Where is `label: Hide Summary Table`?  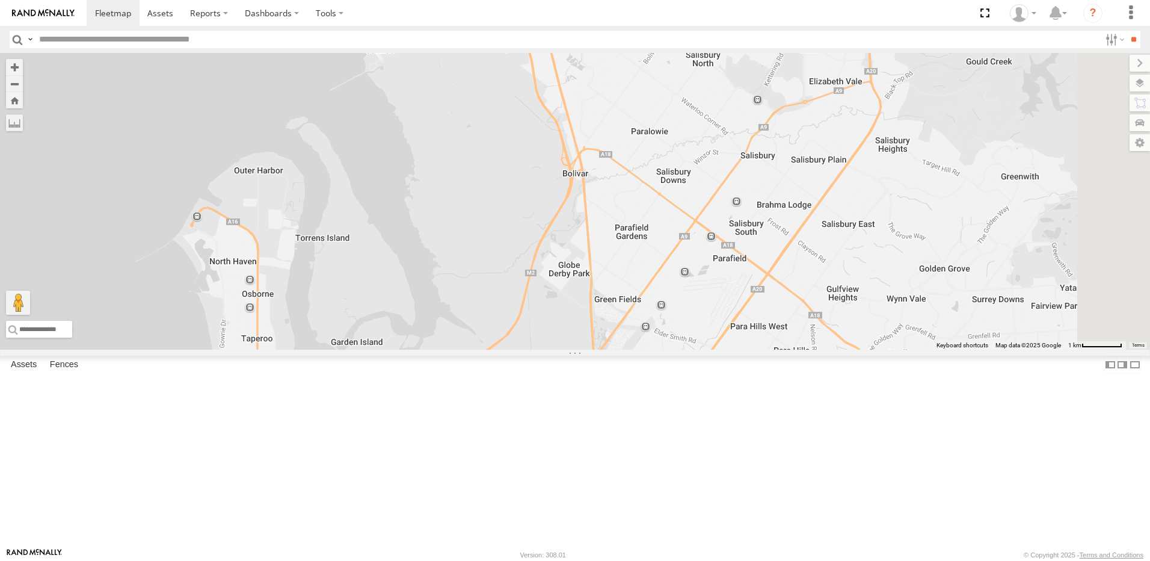
label: Hide Summary Table is located at coordinates (1135, 364).